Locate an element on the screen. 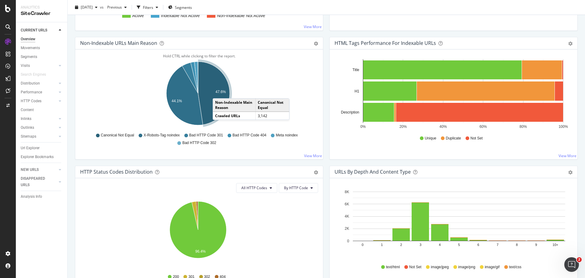 The width and height of the screenshot is (585, 278). text: 44.1% is located at coordinates (177, 101).